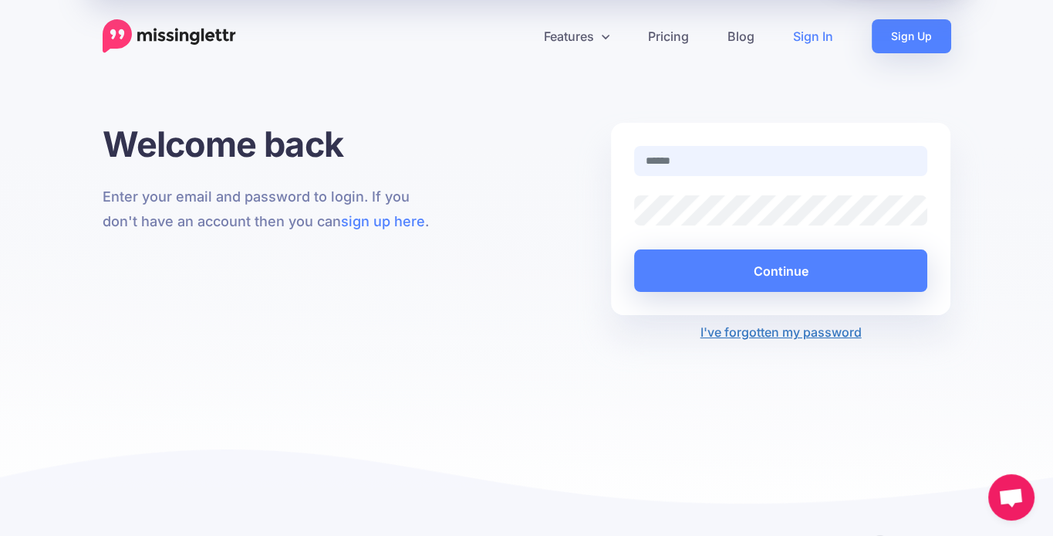  What do you see at coordinates (1012, 497) in the screenshot?
I see `div: Open chat` at bounding box center [1012, 497].